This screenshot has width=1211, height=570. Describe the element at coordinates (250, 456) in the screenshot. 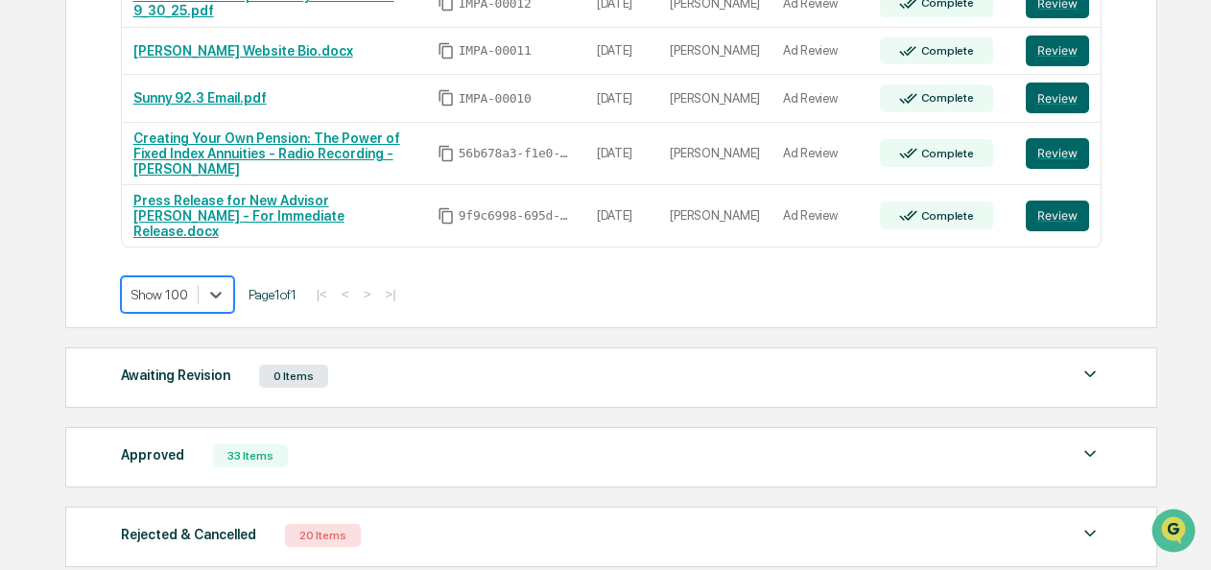

I see `div: 33 Items` at that location.